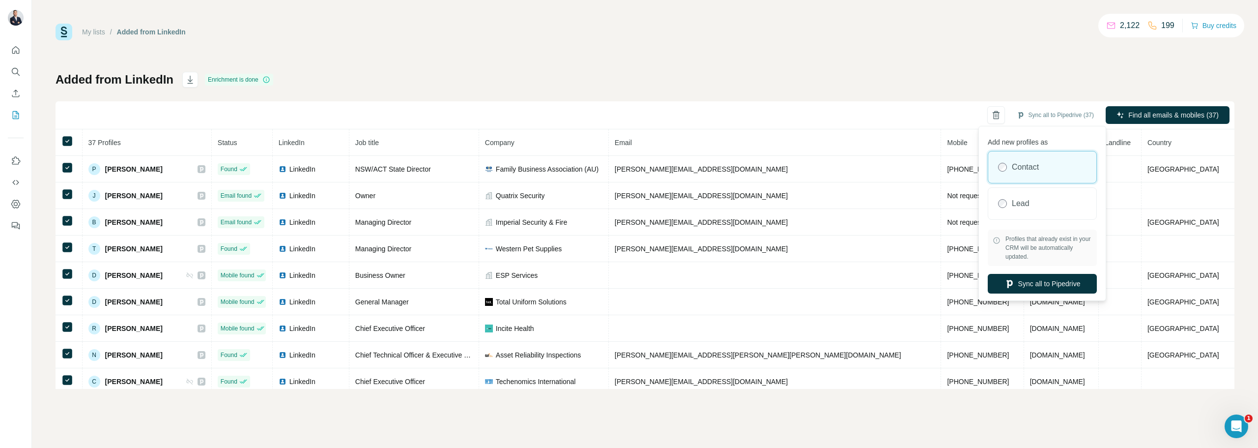 The image size is (1258, 448). I want to click on span: Managing Director, so click(383, 249).